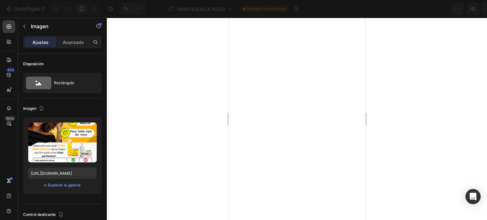 The image size is (487, 220). Describe the element at coordinates (457, 9) in the screenshot. I see `button: Publicar` at that location.